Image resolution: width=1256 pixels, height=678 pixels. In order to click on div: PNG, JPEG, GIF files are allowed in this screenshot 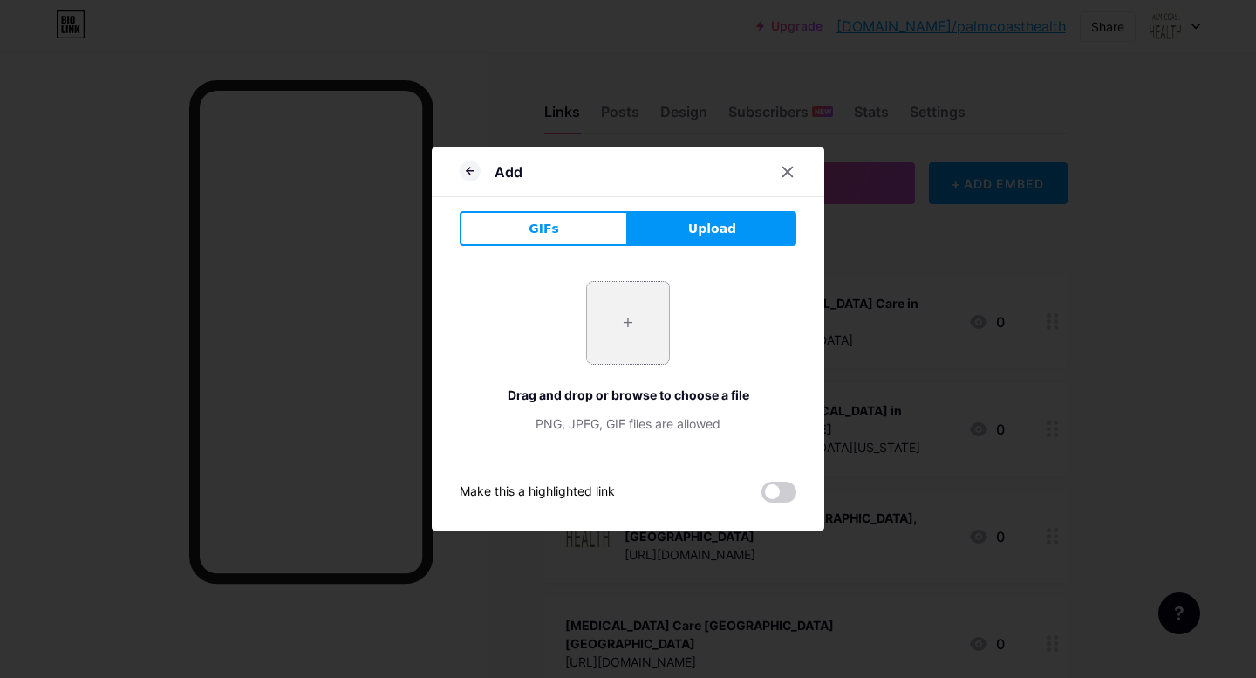, I will do `click(628, 423)`.